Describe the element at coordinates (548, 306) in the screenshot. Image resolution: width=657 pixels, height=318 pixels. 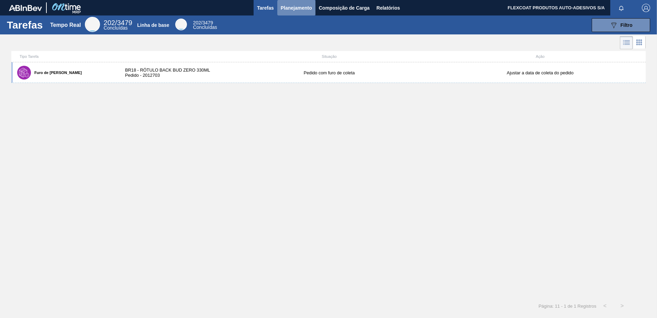
I see `span: Página: 1` at that location.